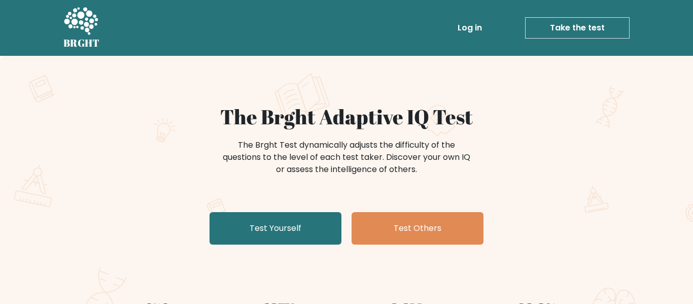 The image size is (693, 304). What do you see at coordinates (82, 43) in the screenshot?
I see `h5: BRGHT` at bounding box center [82, 43].